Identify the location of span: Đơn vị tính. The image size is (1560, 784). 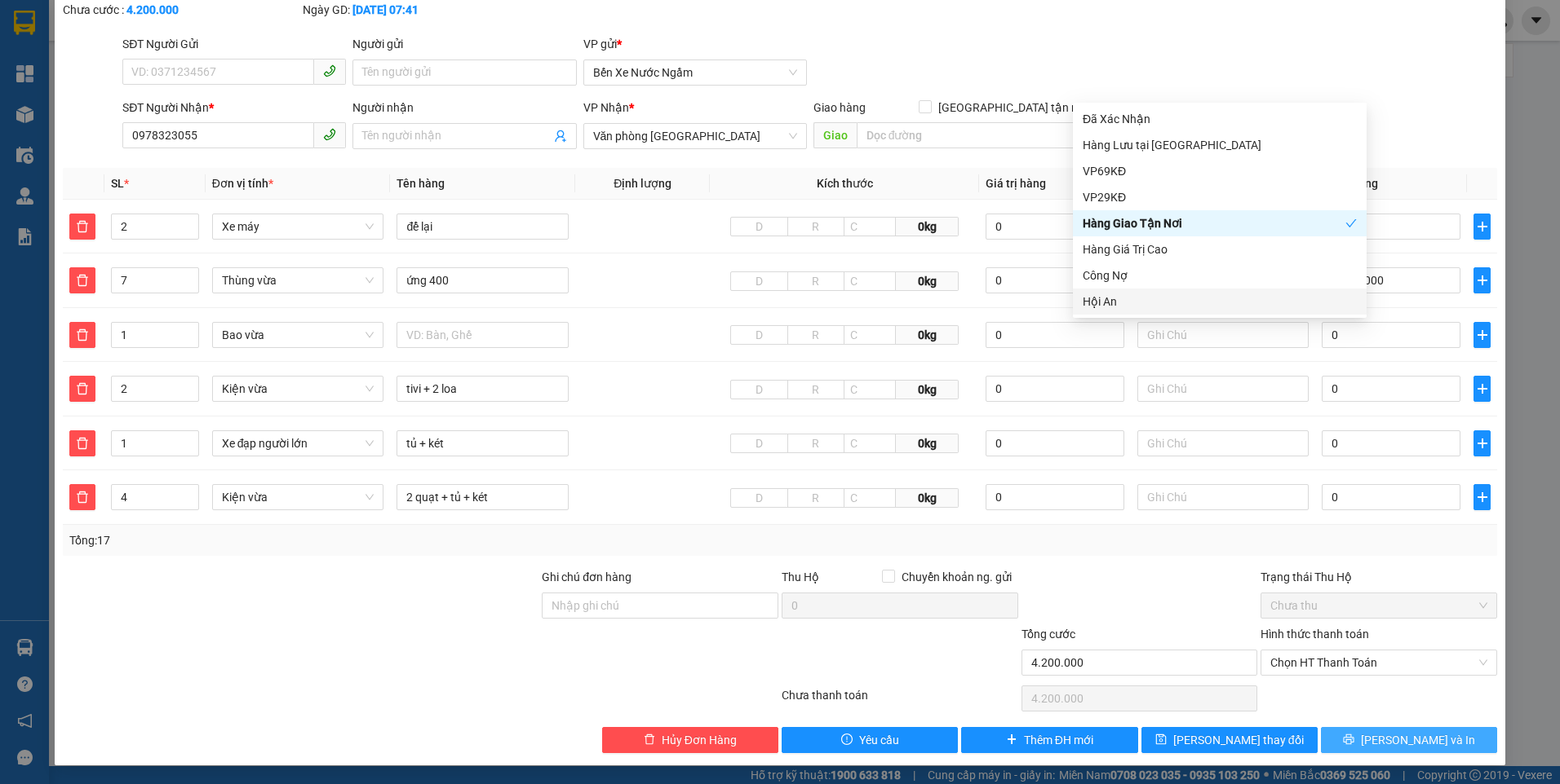
(242, 184).